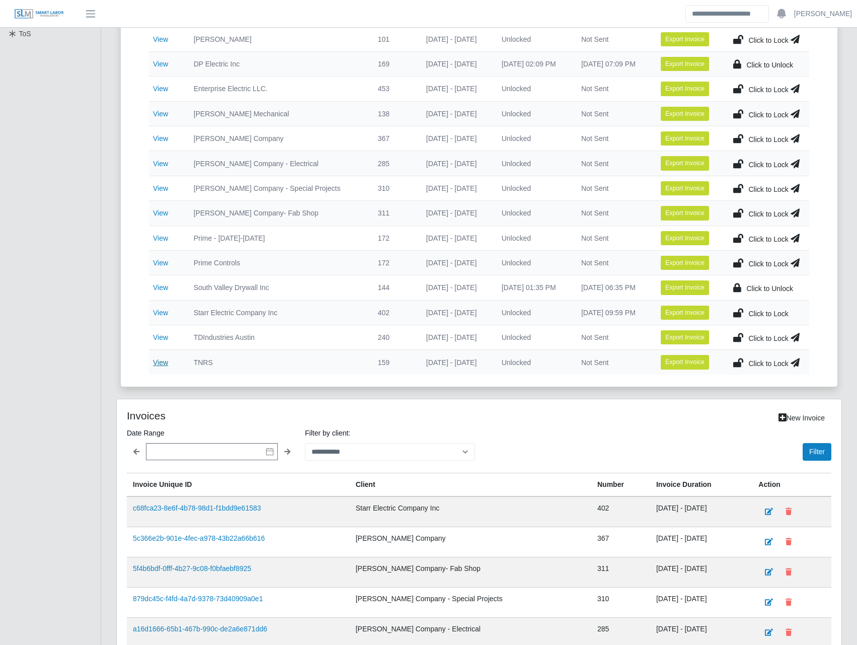 The width and height of the screenshot is (857, 645). Describe the element at coordinates (394, 362) in the screenshot. I see `td: 159` at that location.